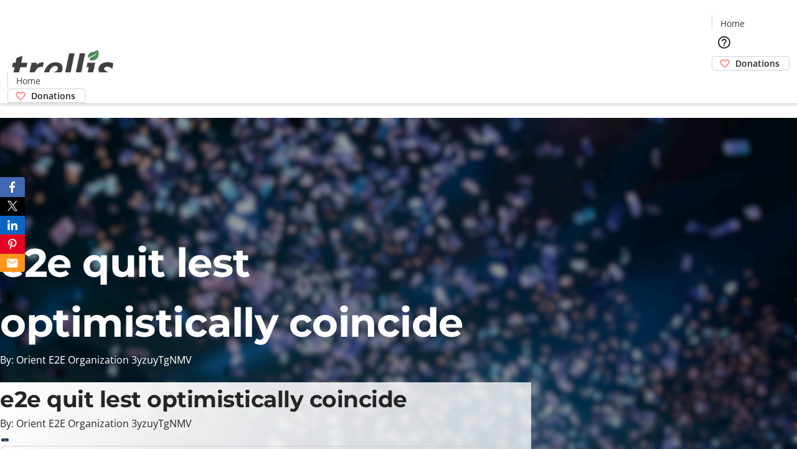 The image size is (797, 449). I want to click on button: Cart, so click(725, 83).